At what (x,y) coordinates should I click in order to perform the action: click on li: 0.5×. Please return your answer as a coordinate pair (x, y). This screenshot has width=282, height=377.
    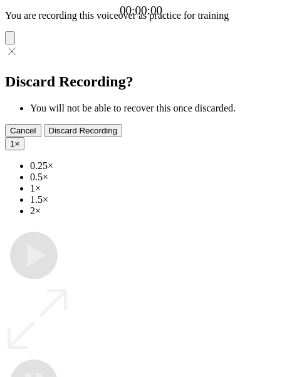
    Looking at the image, I should click on (153, 177).